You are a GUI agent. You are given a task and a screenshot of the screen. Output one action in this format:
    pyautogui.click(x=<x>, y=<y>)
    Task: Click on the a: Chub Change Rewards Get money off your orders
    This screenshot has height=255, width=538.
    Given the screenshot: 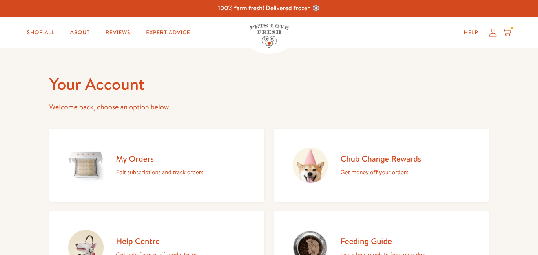 What is the action you would take?
    pyautogui.click(x=381, y=165)
    